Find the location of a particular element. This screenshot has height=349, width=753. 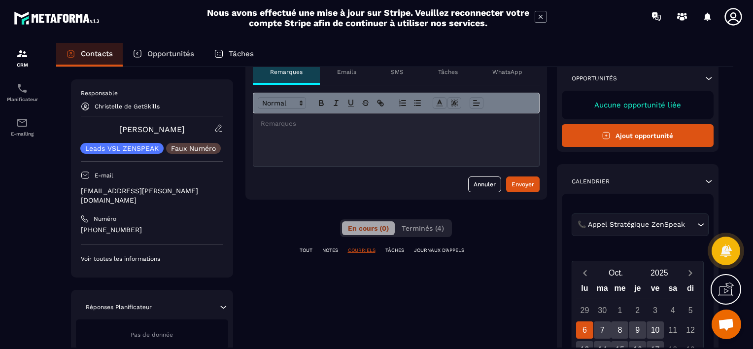

div: 10 is located at coordinates (655, 330).